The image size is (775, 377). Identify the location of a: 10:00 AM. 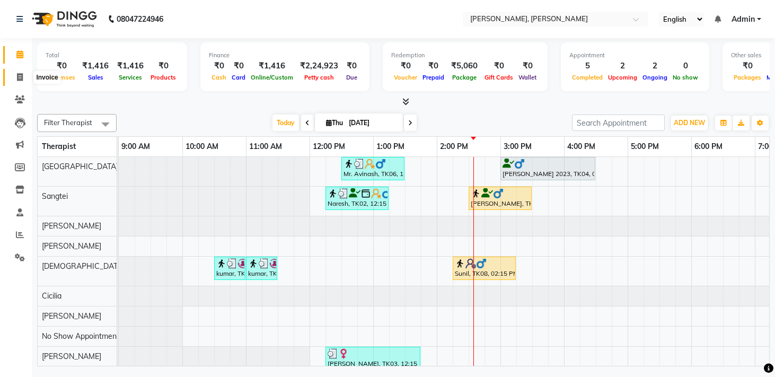
(202, 146).